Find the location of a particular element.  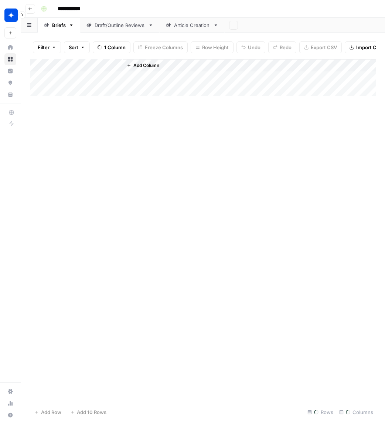

div: Rows is located at coordinates (321, 412).